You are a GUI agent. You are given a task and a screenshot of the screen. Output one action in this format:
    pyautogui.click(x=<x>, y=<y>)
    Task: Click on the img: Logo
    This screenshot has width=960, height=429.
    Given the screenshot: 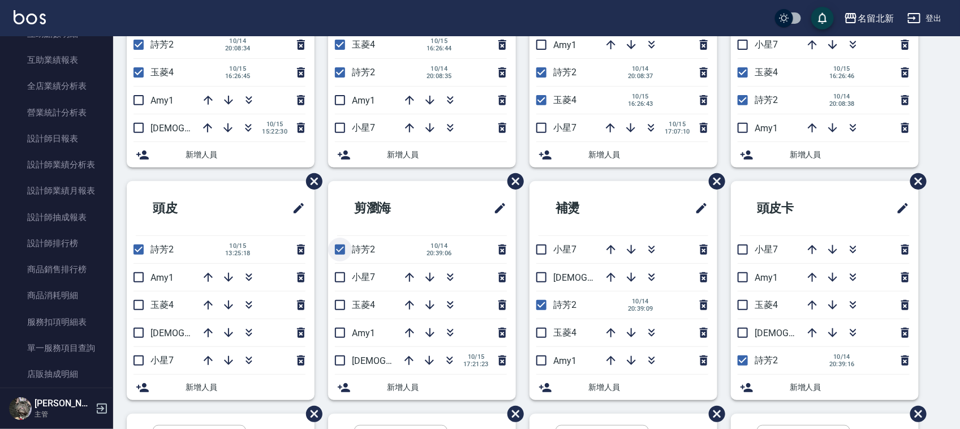 What is the action you would take?
    pyautogui.click(x=29, y=17)
    